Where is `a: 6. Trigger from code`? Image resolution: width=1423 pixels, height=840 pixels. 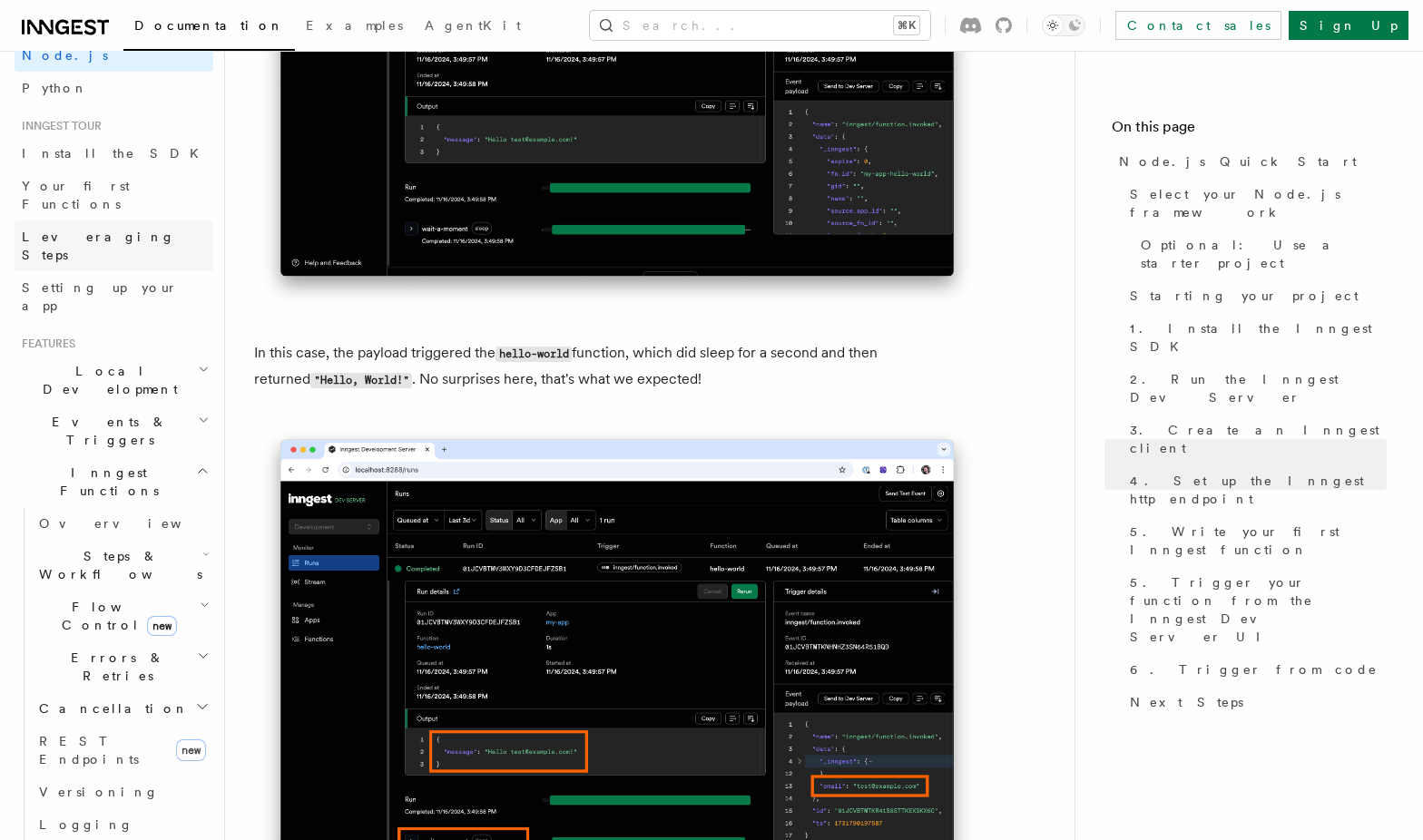
a: 6. Trigger from code is located at coordinates (1254, 669).